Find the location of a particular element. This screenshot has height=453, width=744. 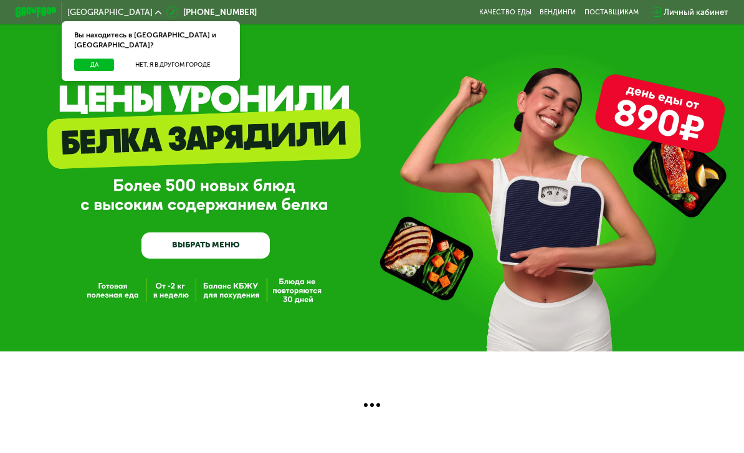

a: Качество еды is located at coordinates (505, 12).